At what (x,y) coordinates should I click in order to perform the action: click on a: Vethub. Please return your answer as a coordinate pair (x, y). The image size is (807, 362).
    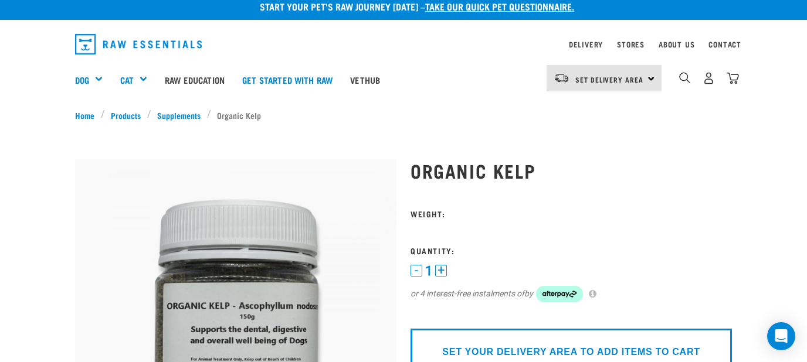
    Looking at the image, I should click on (365, 80).